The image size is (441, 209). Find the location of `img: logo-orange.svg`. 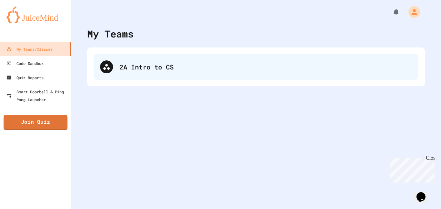

img: logo-orange.svg is located at coordinates (36, 15).